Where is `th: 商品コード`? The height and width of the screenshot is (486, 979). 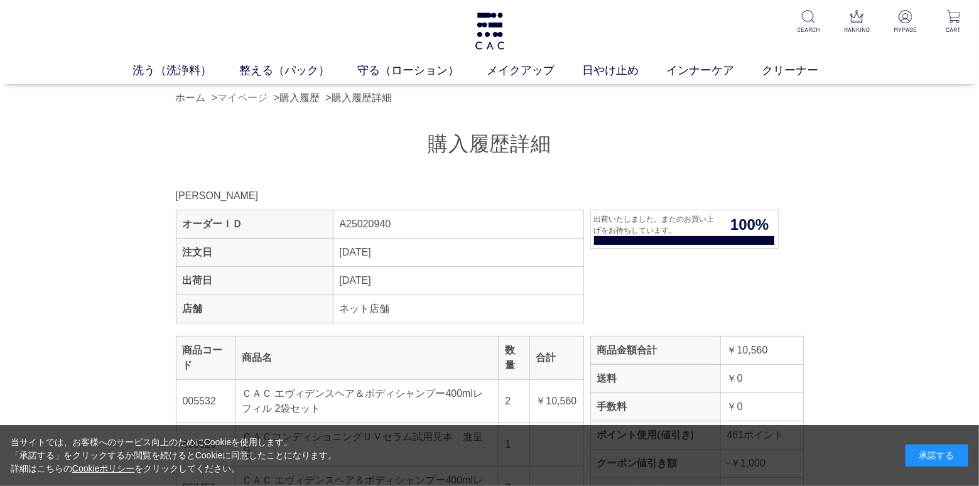 th: 商品コード is located at coordinates (205, 358).